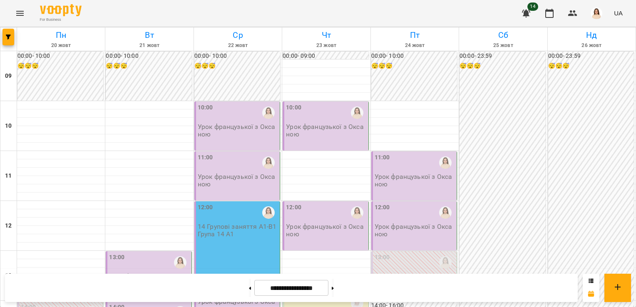  What do you see at coordinates (533, 7) in the screenshot?
I see `span: 14` at bounding box center [533, 7].